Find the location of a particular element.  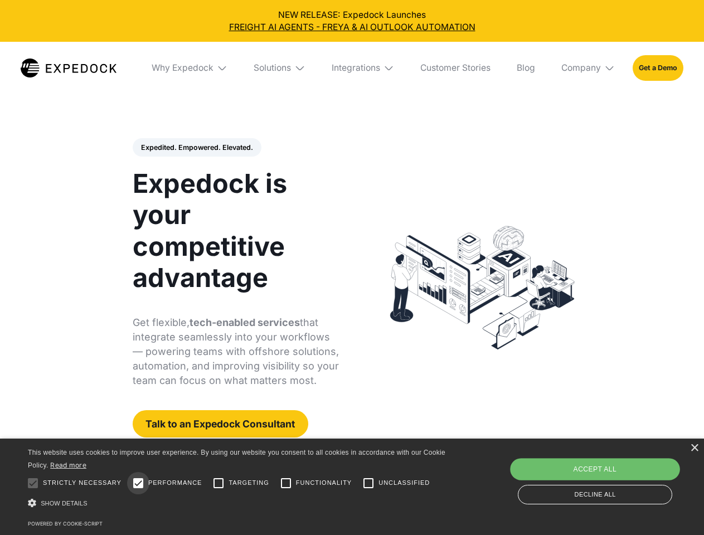

span: Strictly necessary is located at coordinates (82, 483).